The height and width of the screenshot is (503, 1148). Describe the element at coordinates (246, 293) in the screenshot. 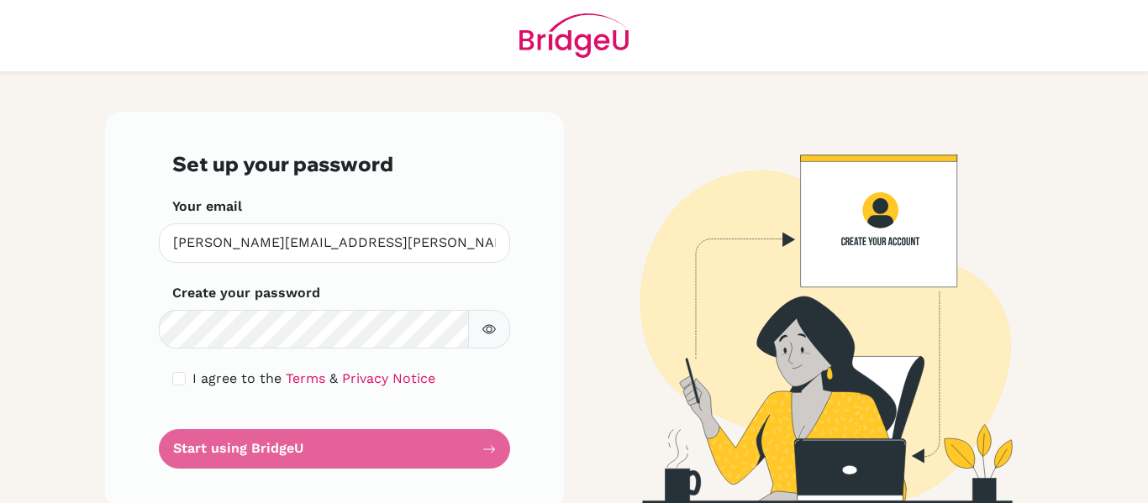

I see `label: Create your password` at that location.